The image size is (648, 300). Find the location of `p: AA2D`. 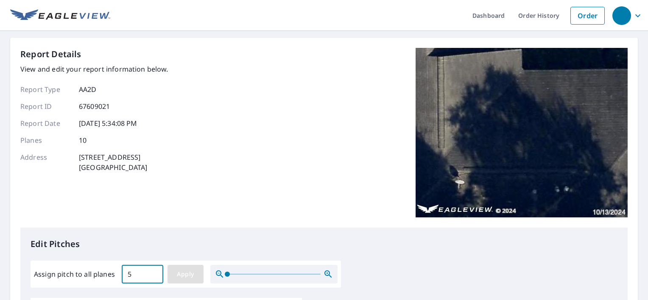

p: AA2D is located at coordinates (88, 89).